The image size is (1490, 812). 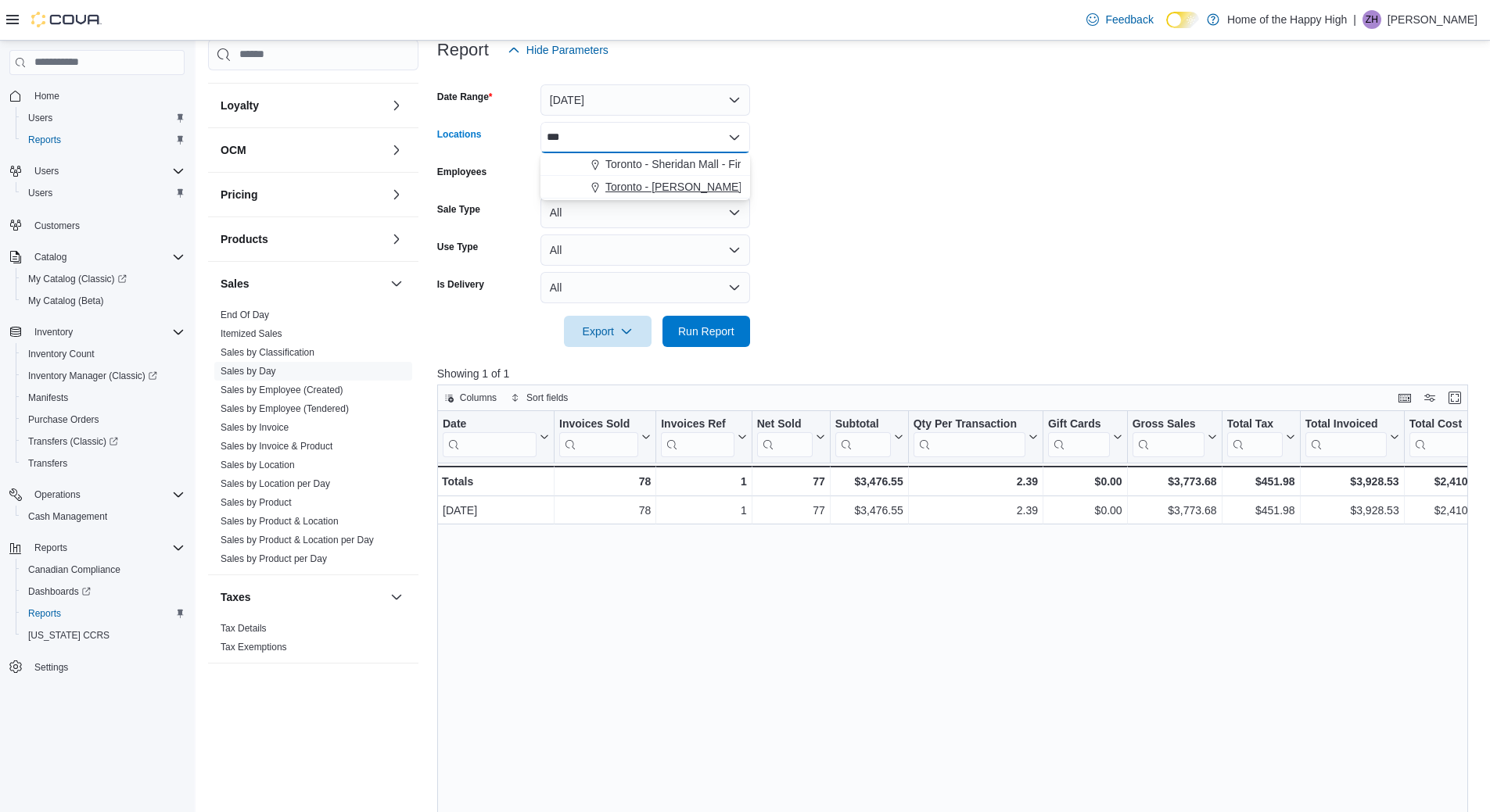 What do you see at coordinates (258, 466) in the screenshot?
I see `span: Sales by Location` at bounding box center [258, 466].